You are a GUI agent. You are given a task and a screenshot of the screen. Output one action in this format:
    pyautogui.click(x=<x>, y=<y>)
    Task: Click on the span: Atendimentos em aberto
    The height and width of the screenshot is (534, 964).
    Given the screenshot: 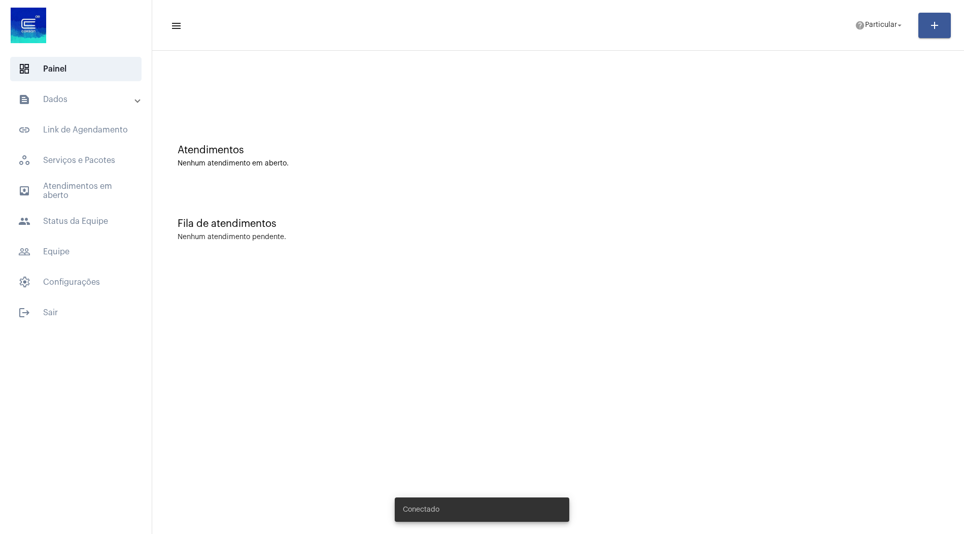 What is the action you would take?
    pyautogui.click(x=76, y=191)
    